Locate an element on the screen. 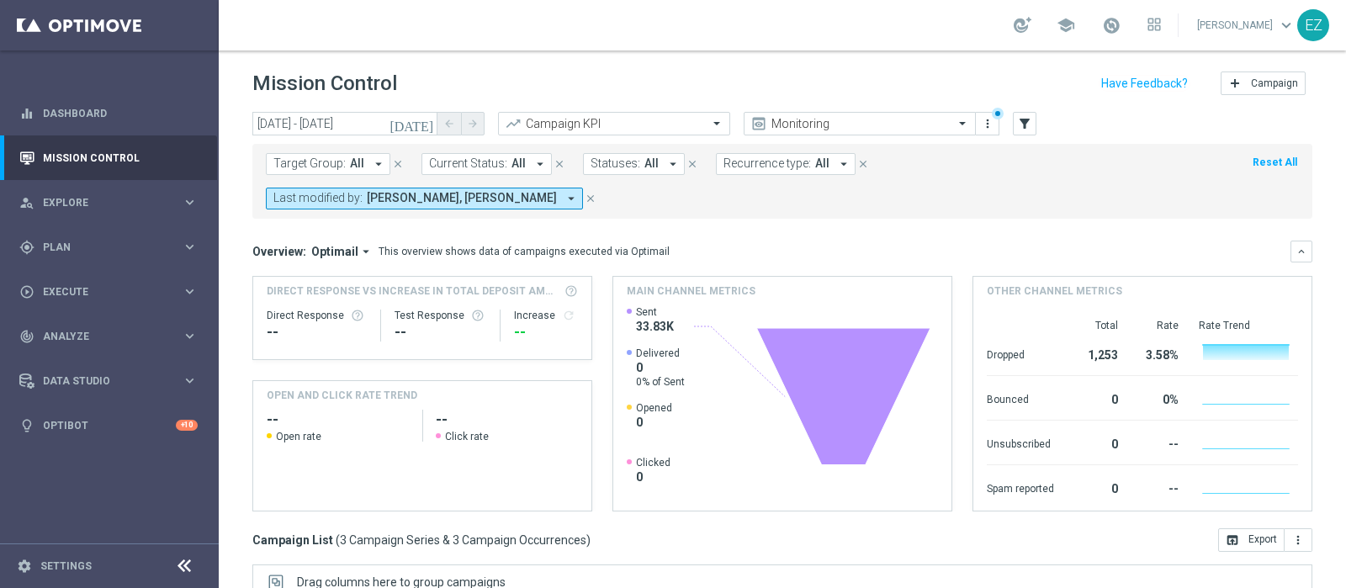 This screenshot has width=1346, height=588. div: +10 is located at coordinates (187, 425).